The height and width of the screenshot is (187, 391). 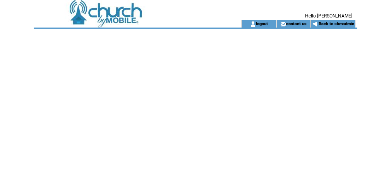 What do you see at coordinates (283, 24) in the screenshot?
I see `img: contact_us_icon.gif` at bounding box center [283, 24].